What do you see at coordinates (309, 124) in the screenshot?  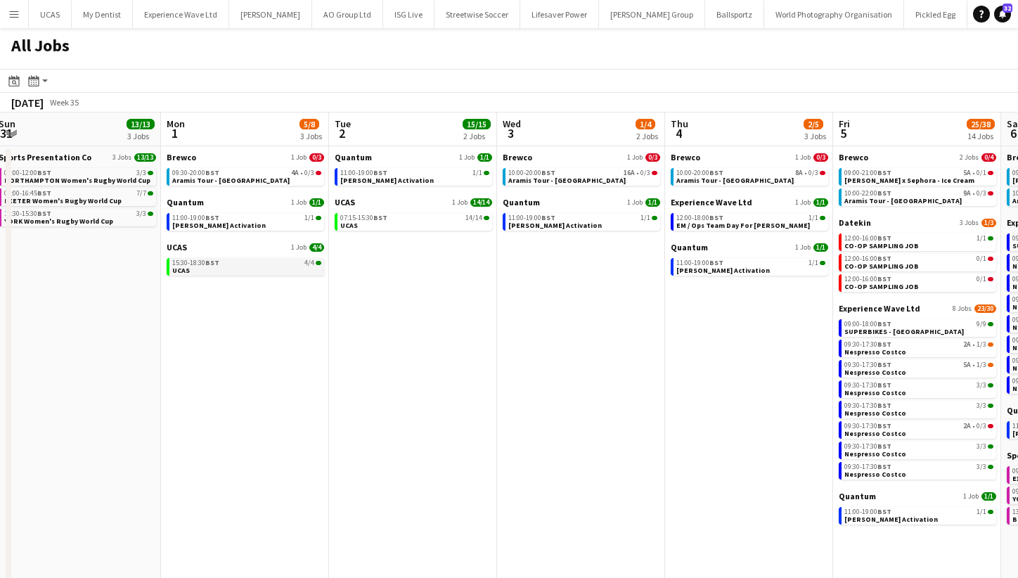 I see `span: 5/8` at bounding box center [309, 124].